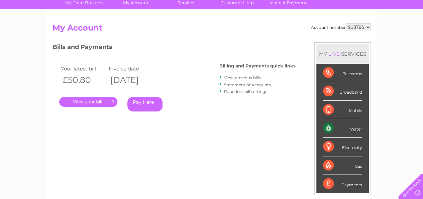 Image resolution: width=423 pixels, height=199 pixels. Describe the element at coordinates (258, 66) in the screenshot. I see `h4: Billing and Payments quick links` at that location.